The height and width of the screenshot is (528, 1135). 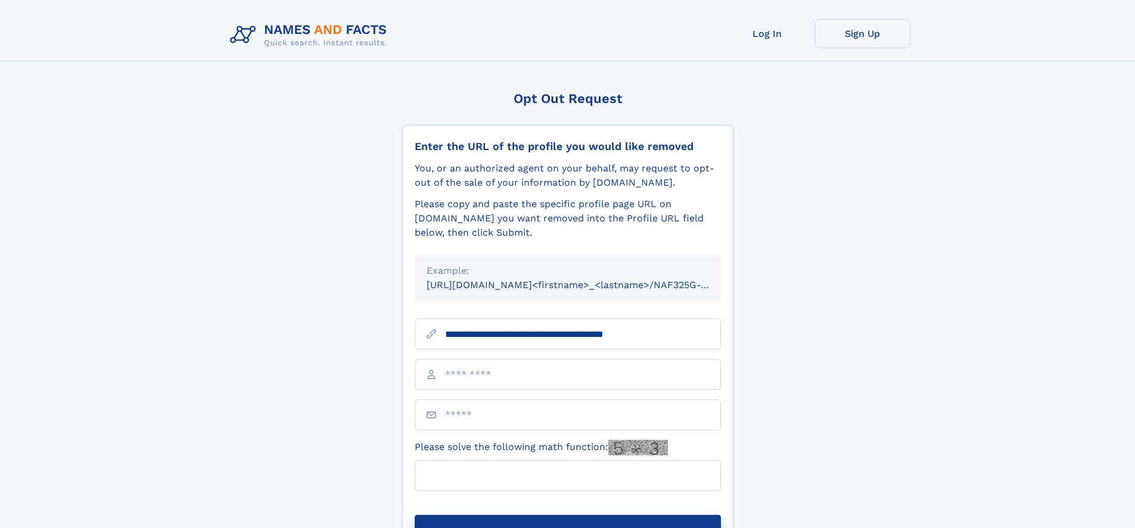 I want to click on div: You, or an authorized agent on your behalf, may request to opt-out of the sale of your informatio..., so click(x=568, y=176).